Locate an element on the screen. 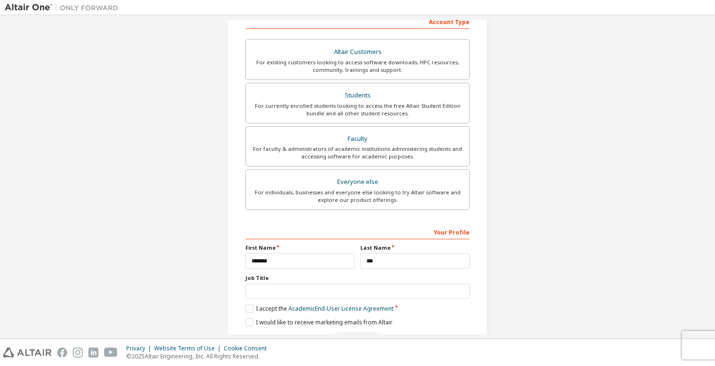 The height and width of the screenshot is (366, 715). img: Altair One is located at coordinates (64, 8).